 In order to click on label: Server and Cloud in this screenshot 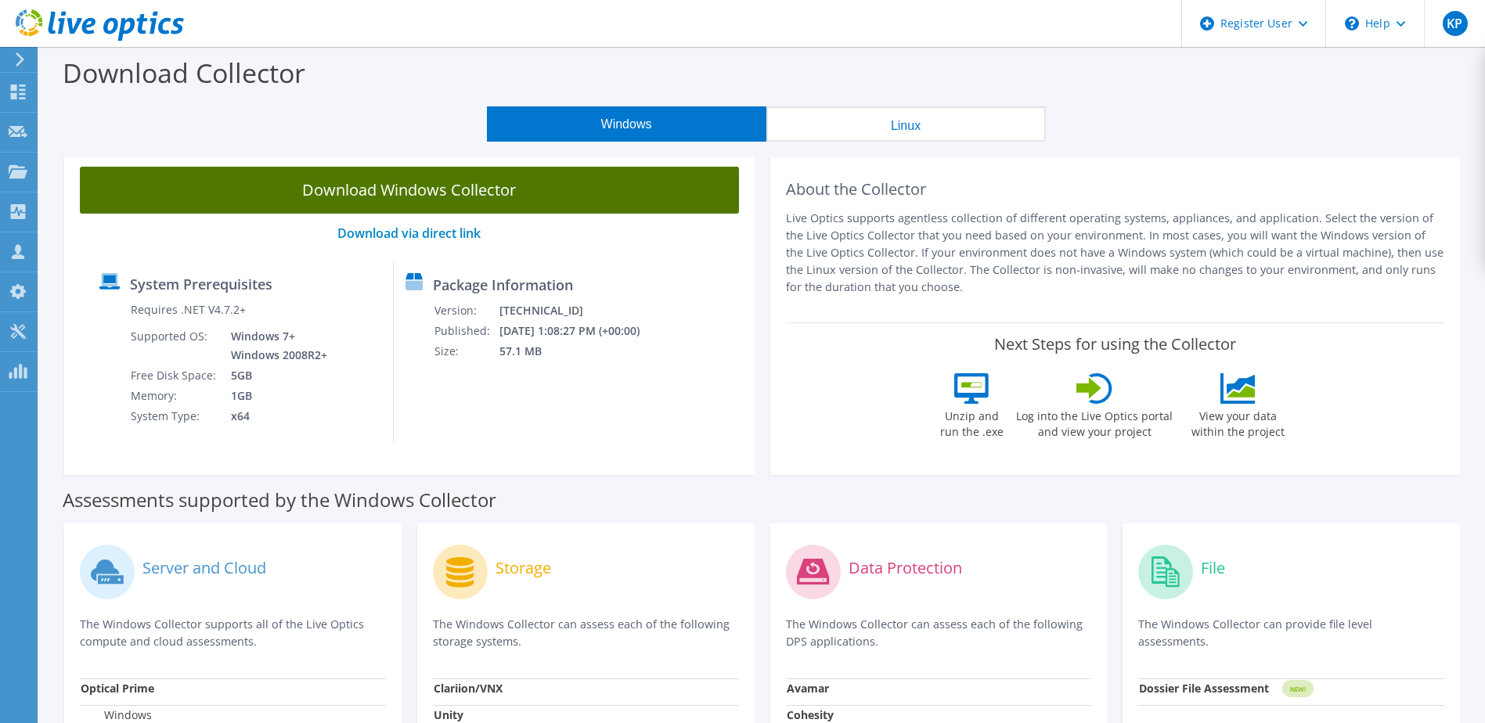, I will do `click(204, 568)`.